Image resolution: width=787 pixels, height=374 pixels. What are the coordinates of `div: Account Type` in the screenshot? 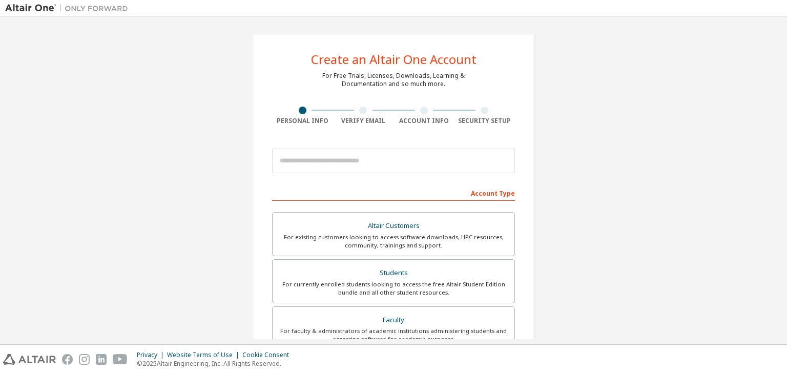 It's located at (393, 193).